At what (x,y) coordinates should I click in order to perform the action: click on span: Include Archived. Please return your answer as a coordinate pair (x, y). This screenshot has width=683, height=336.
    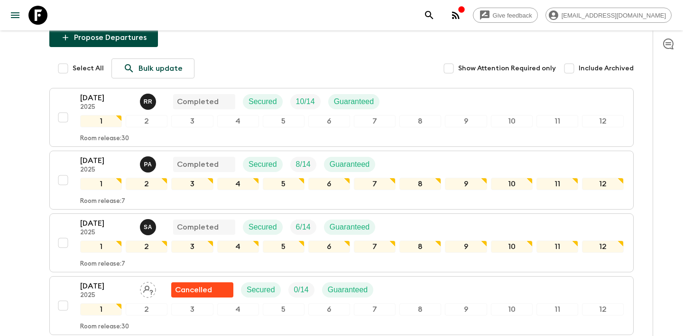
    Looking at the image, I should click on (607, 68).